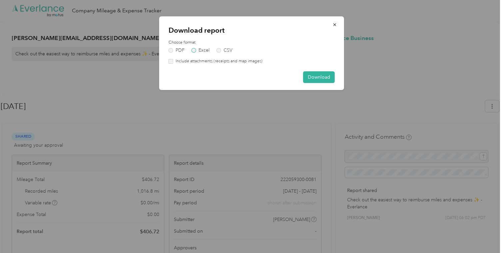 The height and width of the screenshot is (253, 503). Describe the element at coordinates (200, 50) in the screenshot. I see `label: Excel` at that location.